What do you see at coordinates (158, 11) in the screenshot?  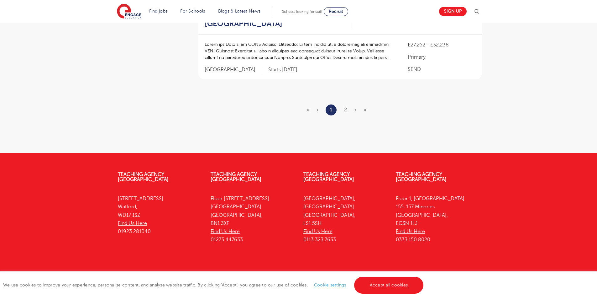 I see `a: Find jobs` at bounding box center [158, 11].